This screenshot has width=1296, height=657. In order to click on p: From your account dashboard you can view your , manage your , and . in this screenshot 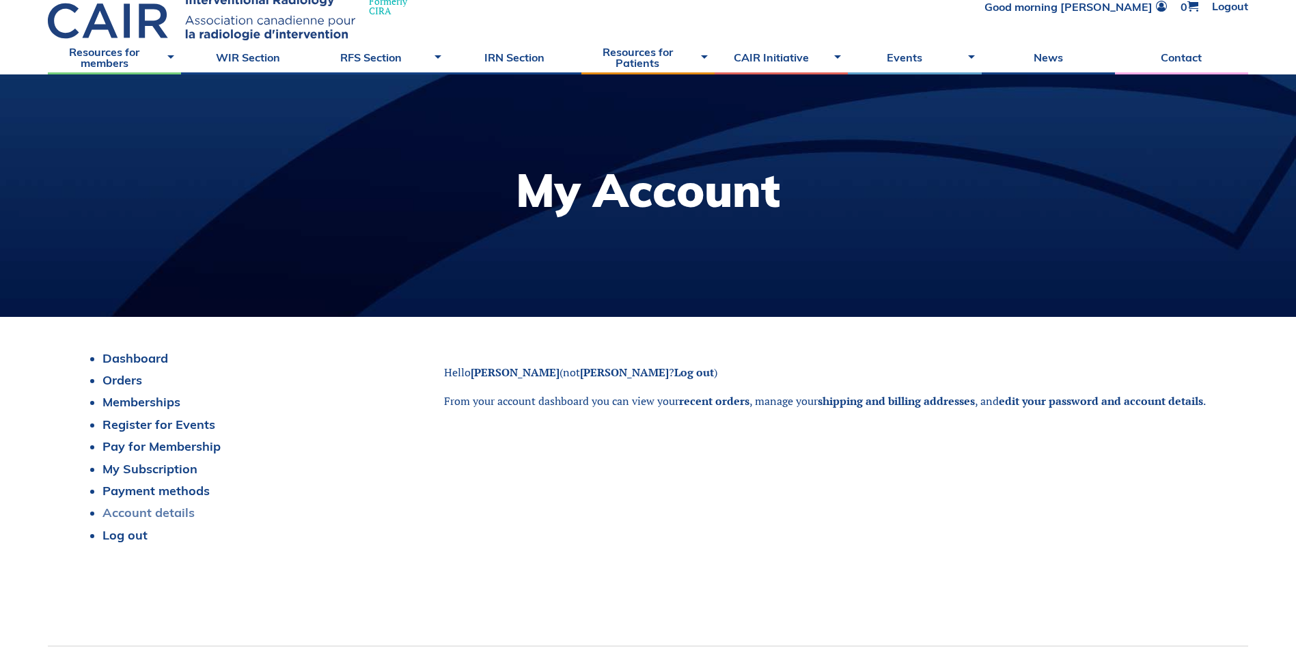, I will do `click(829, 401)`.